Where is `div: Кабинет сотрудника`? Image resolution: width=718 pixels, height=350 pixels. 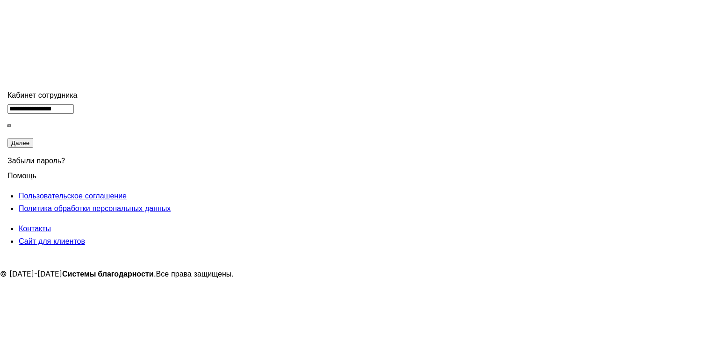 div: Кабинет сотрудника is located at coordinates (105, 95).